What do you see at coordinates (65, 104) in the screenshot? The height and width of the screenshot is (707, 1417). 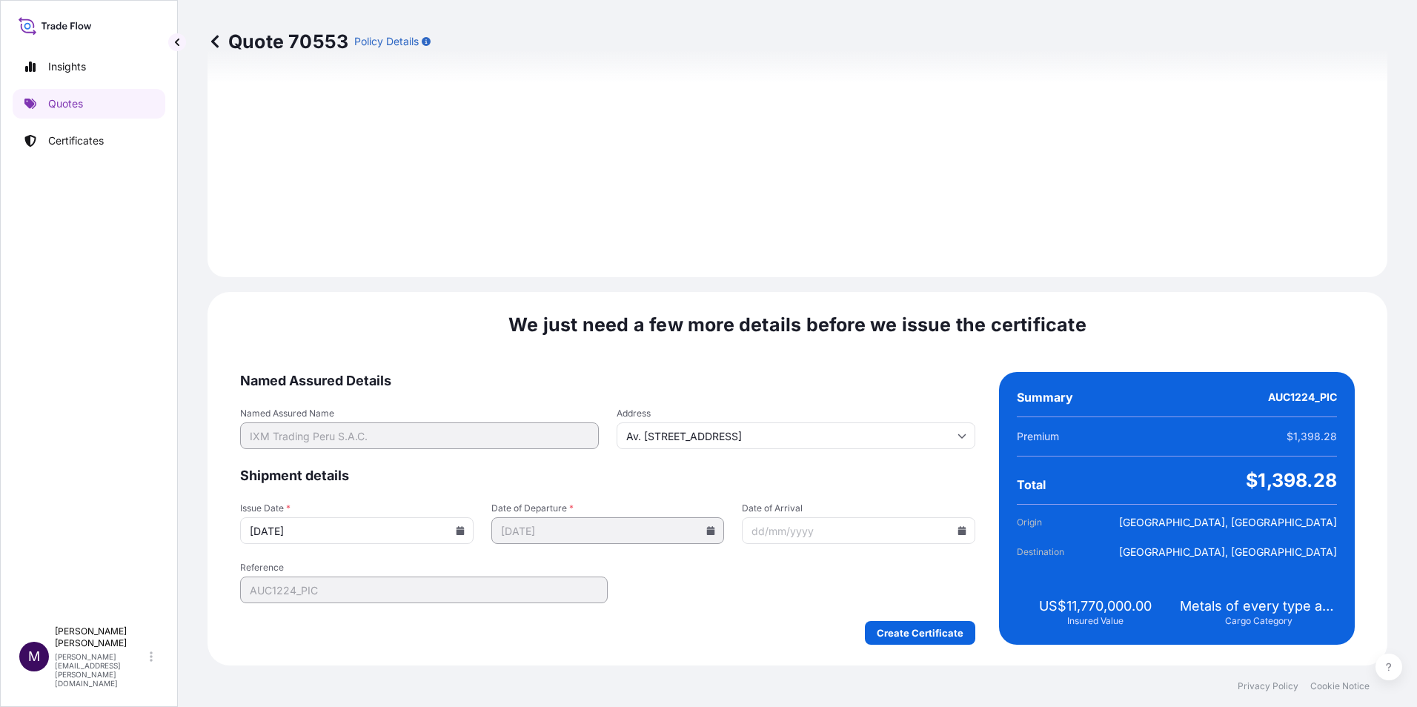 I see `p: Quotes` at bounding box center [65, 104].